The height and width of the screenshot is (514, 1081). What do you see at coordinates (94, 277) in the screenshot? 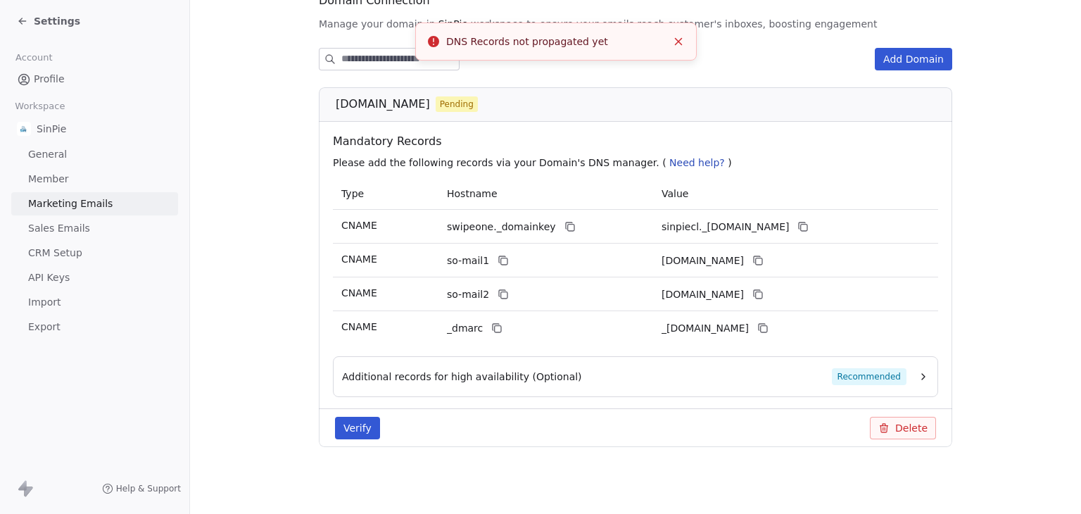
I see `a: API Keys` at bounding box center [94, 277].